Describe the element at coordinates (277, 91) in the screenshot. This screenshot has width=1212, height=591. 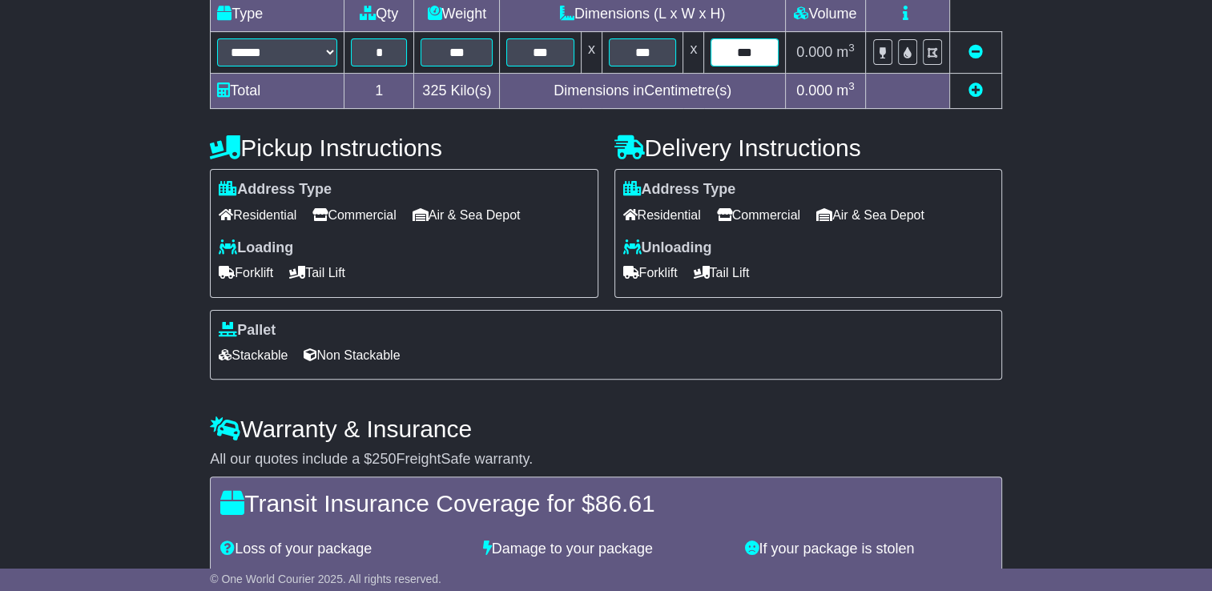
I see `td: Total` at that location.